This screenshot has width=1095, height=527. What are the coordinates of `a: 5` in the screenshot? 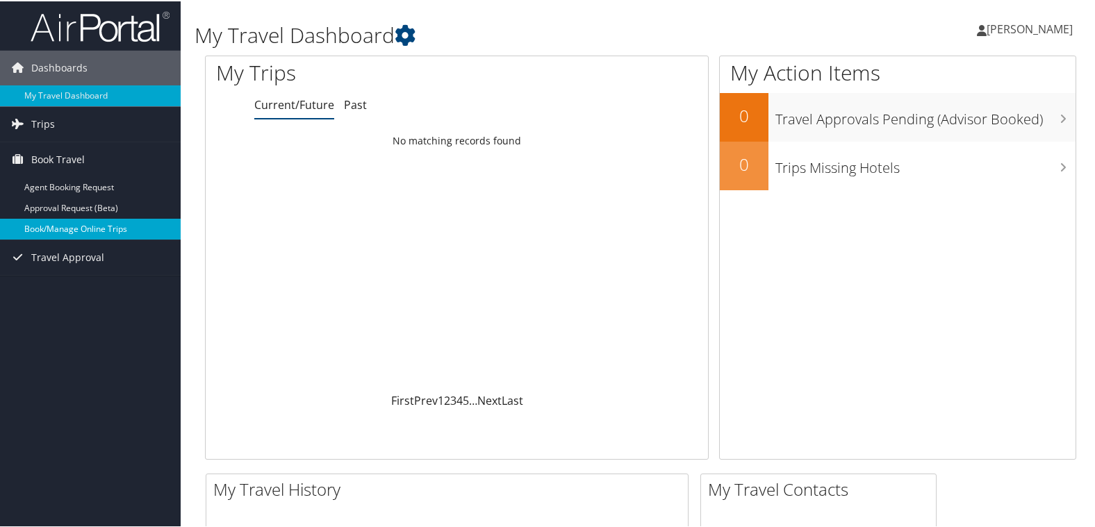 It's located at (465, 399).